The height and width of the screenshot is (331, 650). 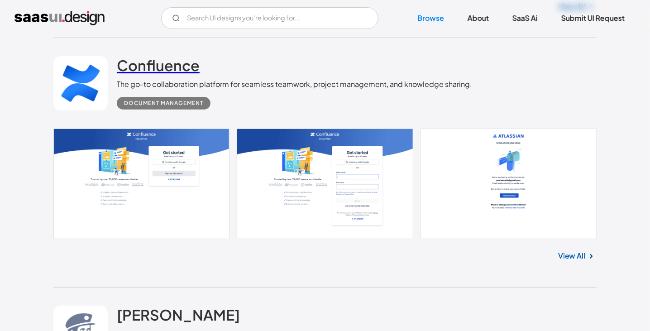 What do you see at coordinates (59, 18) in the screenshot?
I see `a: home` at bounding box center [59, 18].